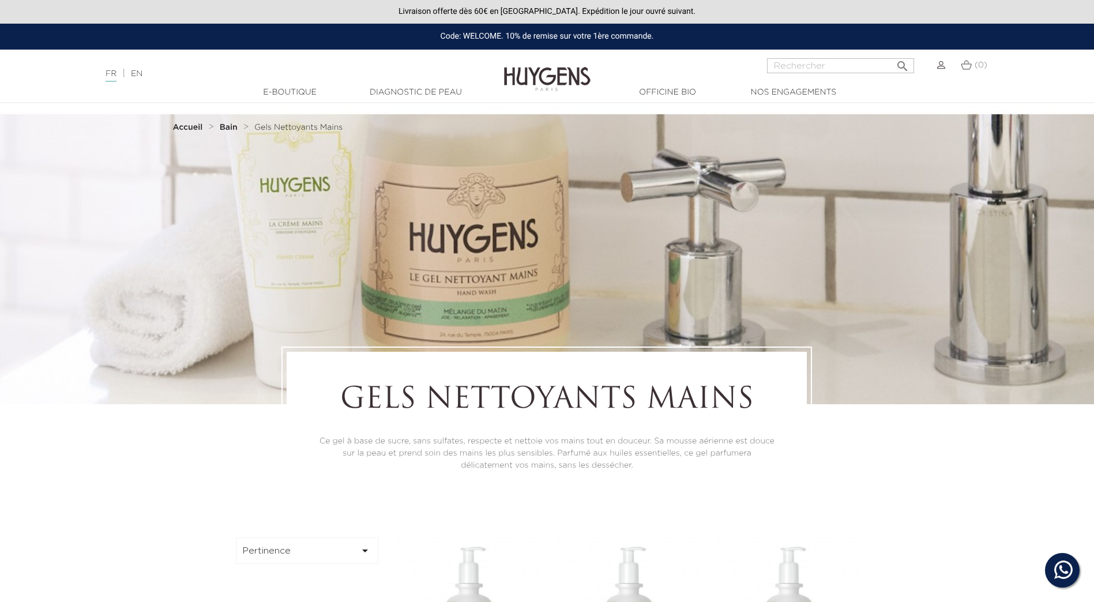 Image resolution: width=1094 pixels, height=602 pixels. Describe the element at coordinates (188, 127) in the screenshot. I see `strong: Accueil` at that location.